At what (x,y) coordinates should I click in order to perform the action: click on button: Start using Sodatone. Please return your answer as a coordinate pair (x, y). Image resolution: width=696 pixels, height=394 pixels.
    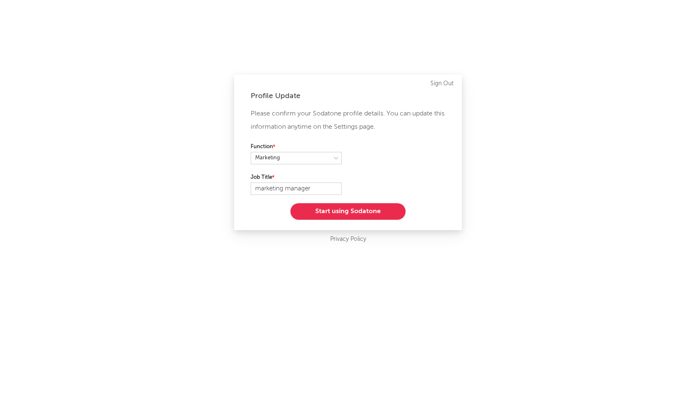
    Looking at the image, I should click on (348, 212).